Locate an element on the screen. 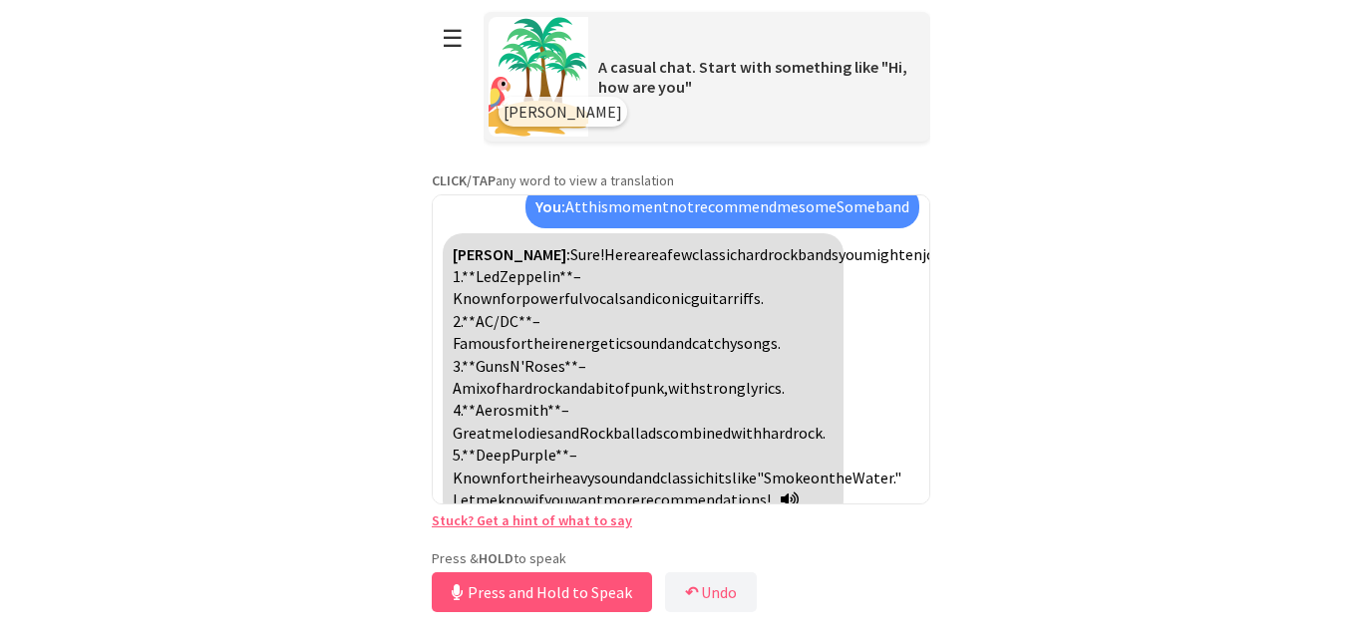  span: songs. 3. is located at coordinates (616, 354).